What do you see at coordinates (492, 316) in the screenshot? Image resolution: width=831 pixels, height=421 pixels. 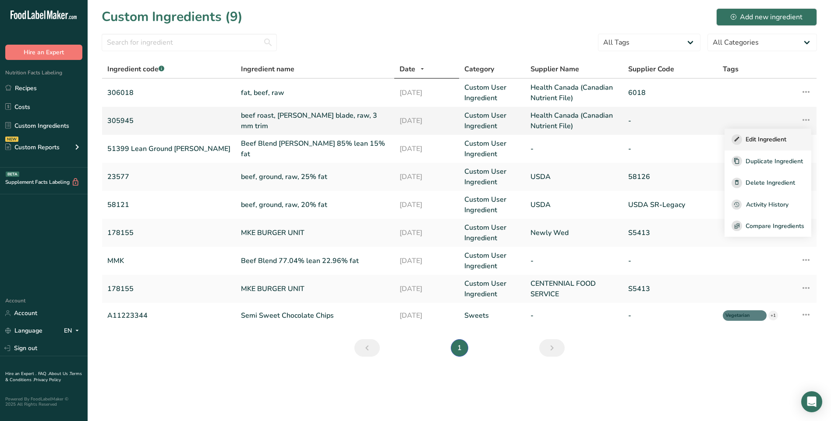 I see `a: Sweets` at bounding box center [492, 316].